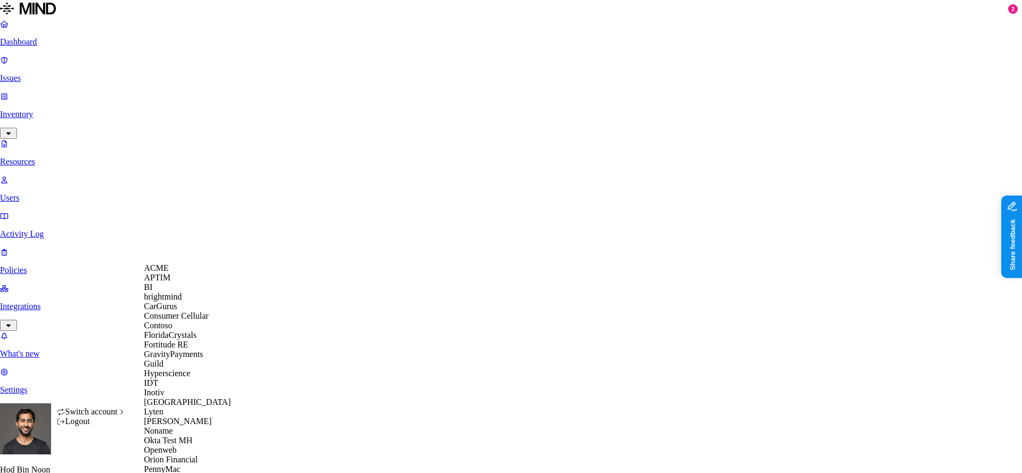 The width and height of the screenshot is (1022, 473). Describe the element at coordinates (159, 430) in the screenshot. I see `span: Noname` at that location.